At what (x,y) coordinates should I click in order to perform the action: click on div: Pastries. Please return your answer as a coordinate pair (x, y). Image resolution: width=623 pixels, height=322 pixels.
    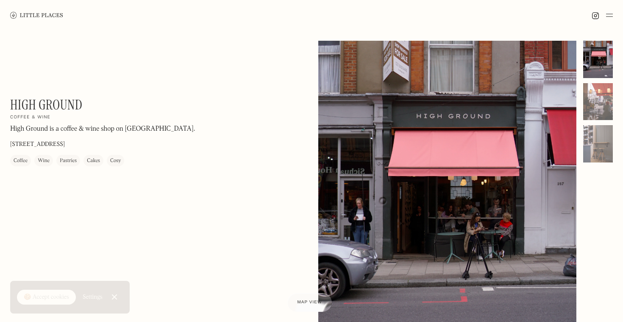
    Looking at the image, I should click on (68, 161).